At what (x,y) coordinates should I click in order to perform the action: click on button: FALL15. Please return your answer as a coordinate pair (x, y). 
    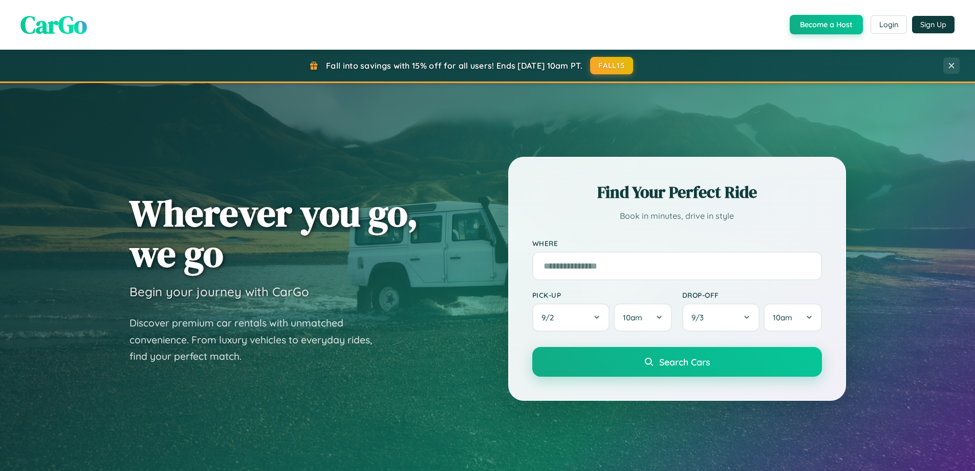
    Looking at the image, I should click on (612, 66).